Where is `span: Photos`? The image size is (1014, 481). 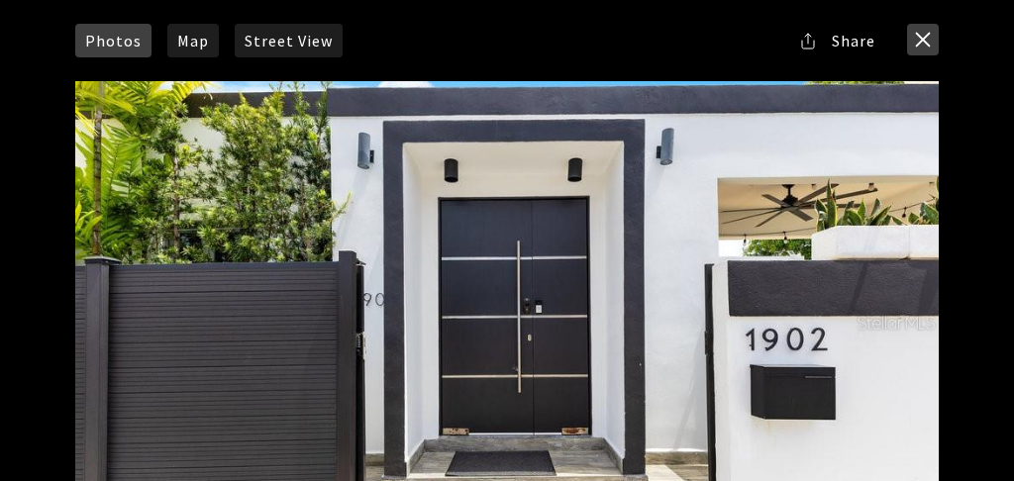
span: Photos is located at coordinates (113, 41).